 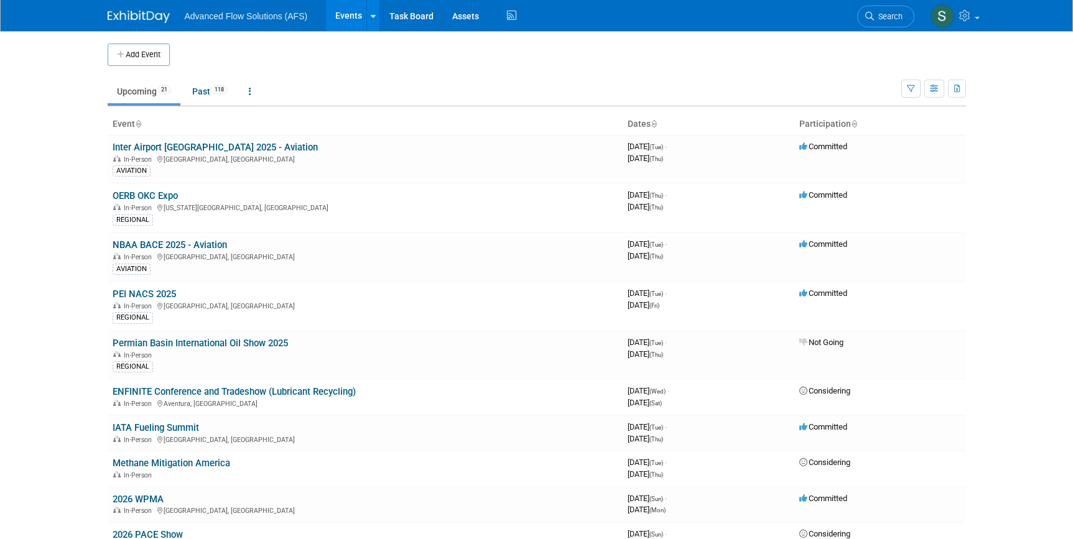 What do you see at coordinates (886, 16) in the screenshot?
I see `a: Search` at bounding box center [886, 16].